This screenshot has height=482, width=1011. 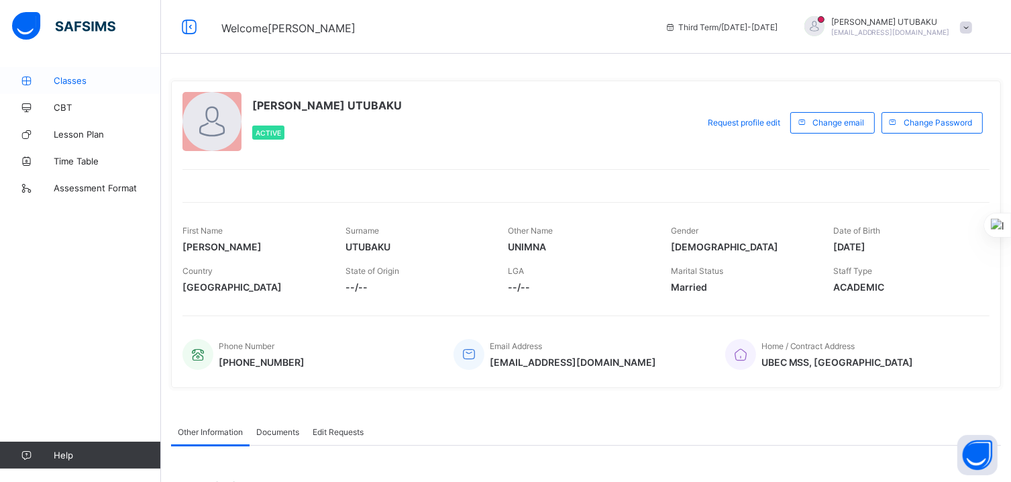 I want to click on span: Gender, so click(x=685, y=230).